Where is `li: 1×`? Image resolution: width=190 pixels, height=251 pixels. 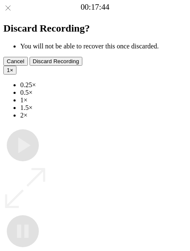 li: 1× is located at coordinates (103, 100).